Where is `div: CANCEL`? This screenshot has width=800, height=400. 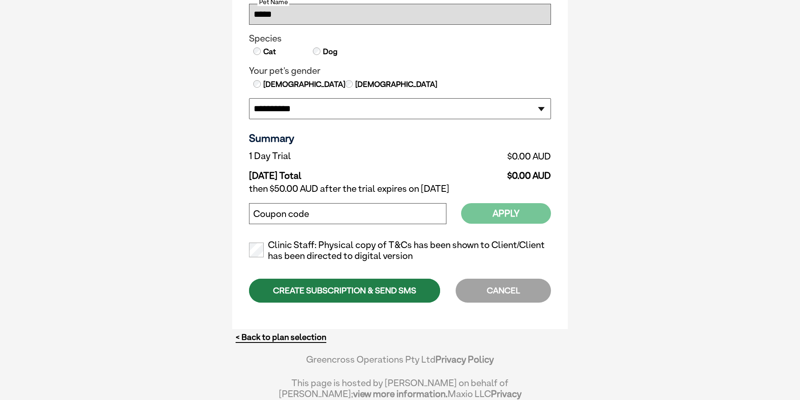 div: CANCEL is located at coordinates (503, 291).